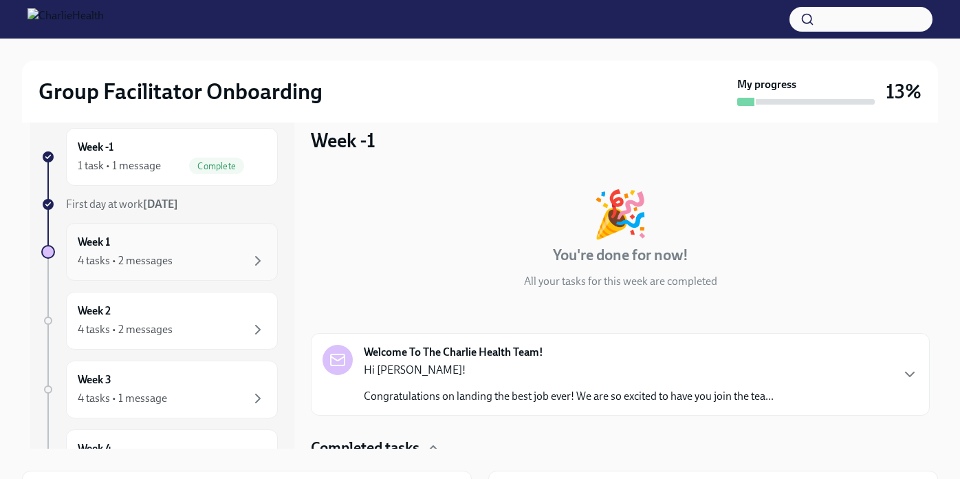  Describe the element at coordinates (65, 19) in the screenshot. I see `img: CharlieHealth` at that location.